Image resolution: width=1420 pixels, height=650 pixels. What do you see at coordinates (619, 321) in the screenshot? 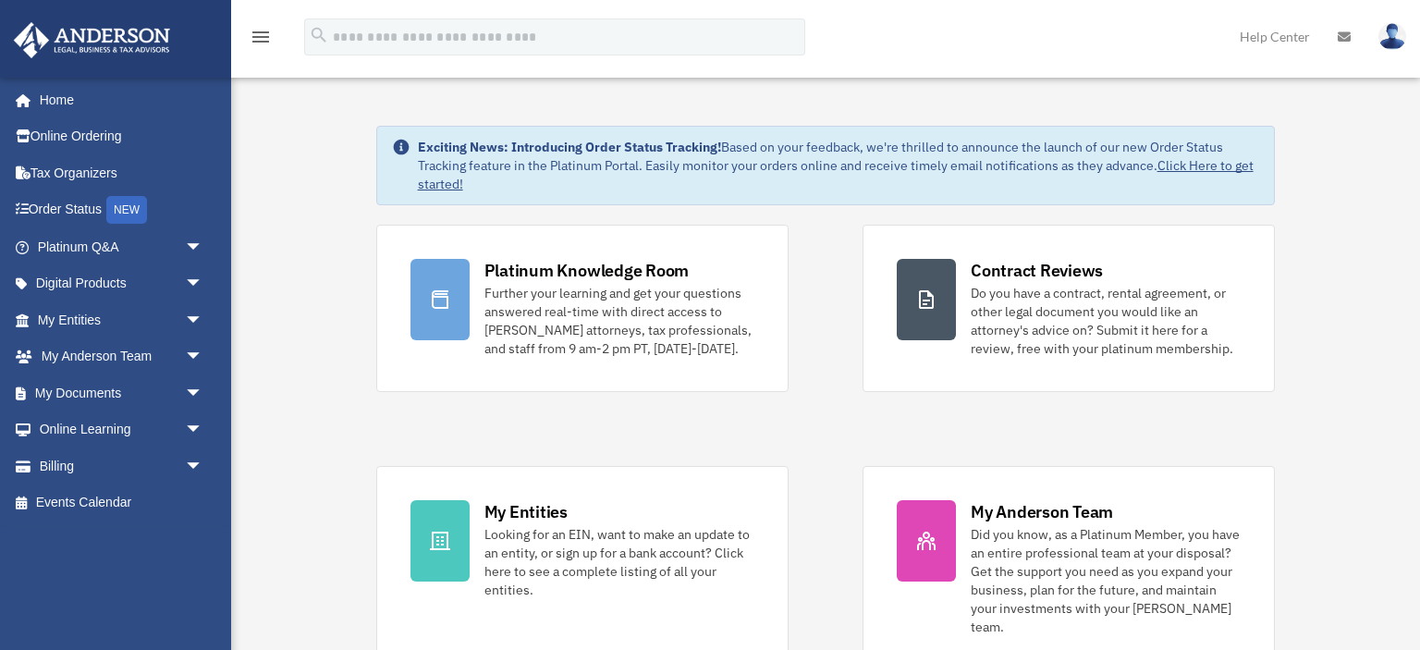
I see `div: Further your learning and get your questions answered real-time with direct access to [PERSON_NAM...` at bounding box center [619, 321].